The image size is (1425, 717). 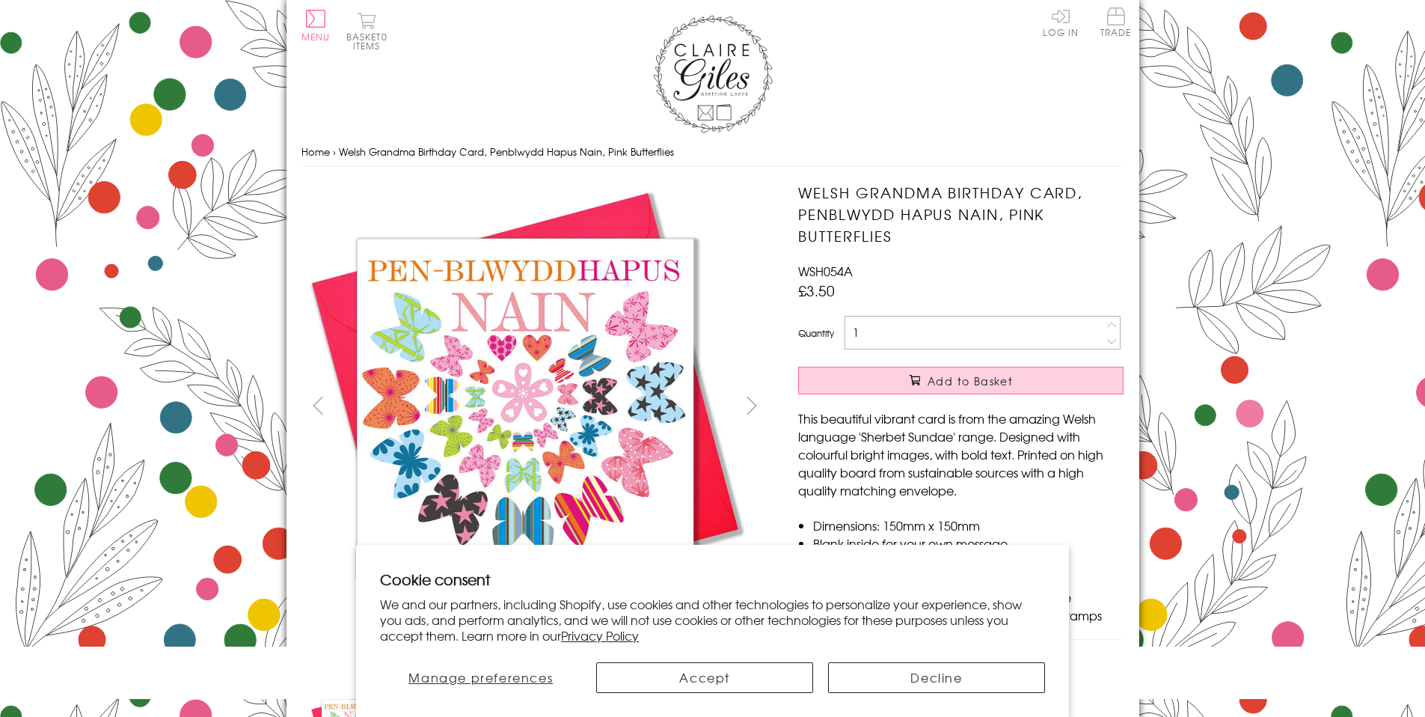 What do you see at coordinates (316, 25) in the screenshot?
I see `button: Menu` at bounding box center [316, 25].